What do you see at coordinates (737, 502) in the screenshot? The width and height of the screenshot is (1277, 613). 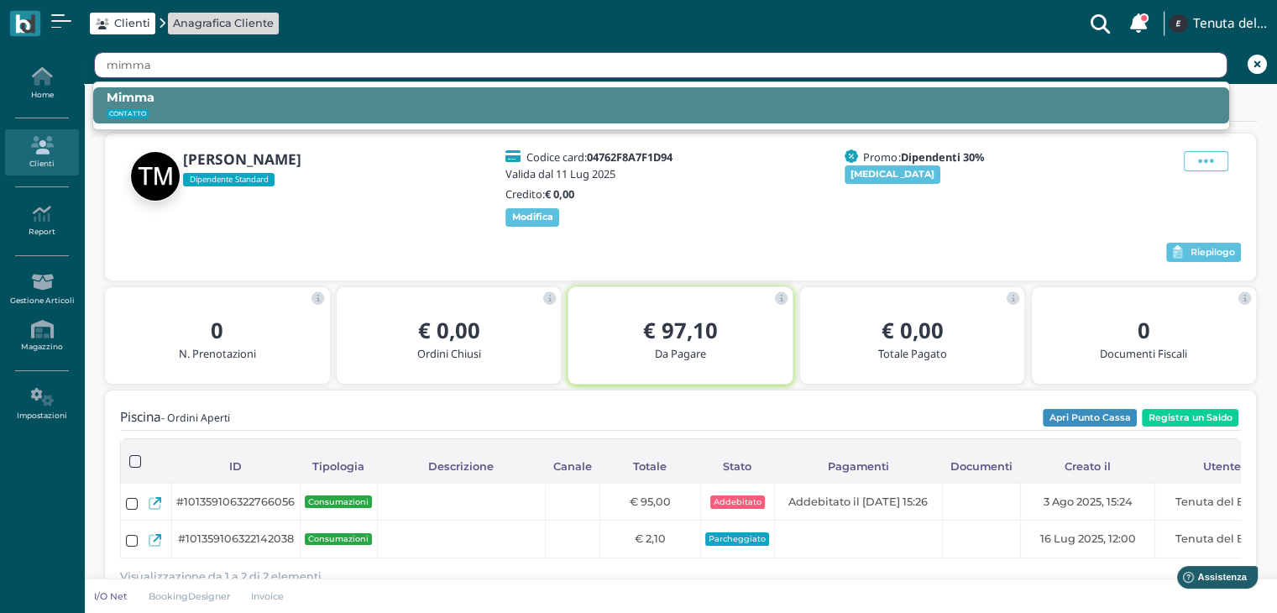 I see `span: Addebitato` at bounding box center [737, 502].